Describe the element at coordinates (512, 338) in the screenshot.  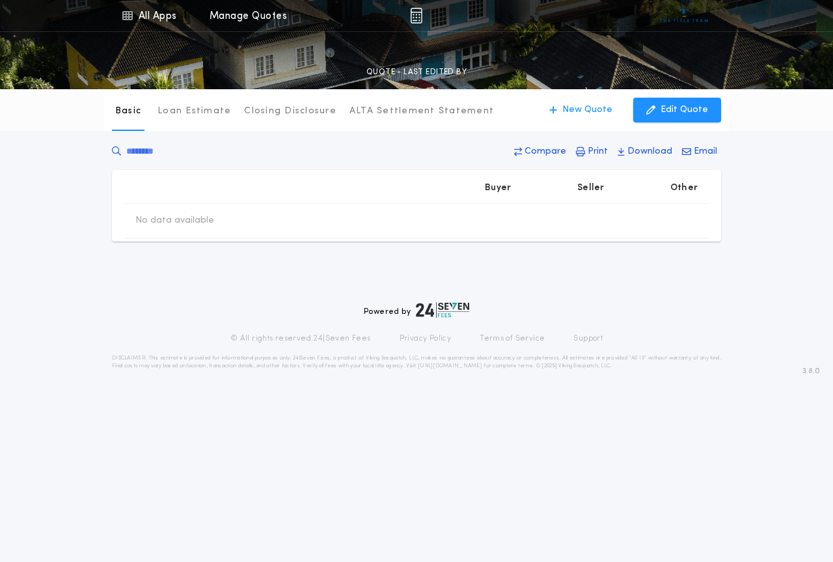
I see `a: Terms of Service` at that location.